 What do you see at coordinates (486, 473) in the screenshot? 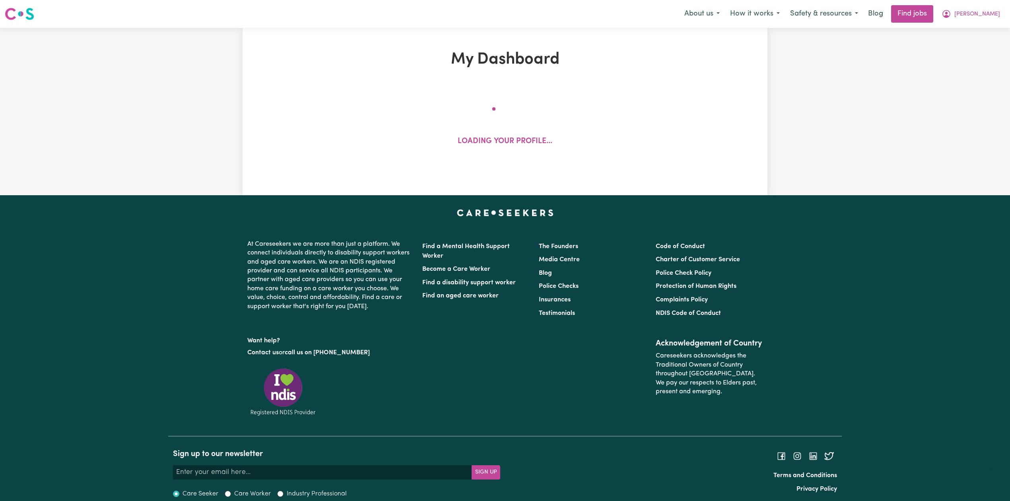
I see `button: Subscribe` at bounding box center [486, 473].